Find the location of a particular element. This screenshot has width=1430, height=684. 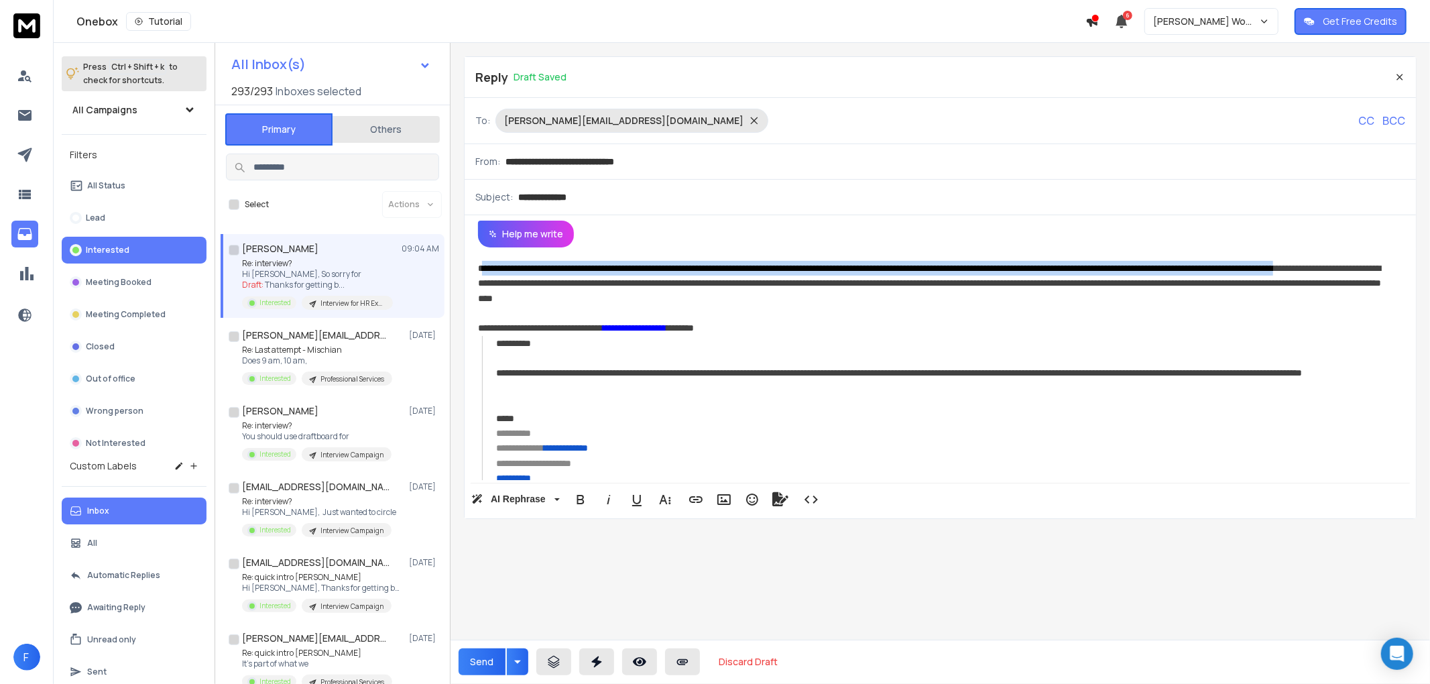

button: Inbox is located at coordinates (134, 511).